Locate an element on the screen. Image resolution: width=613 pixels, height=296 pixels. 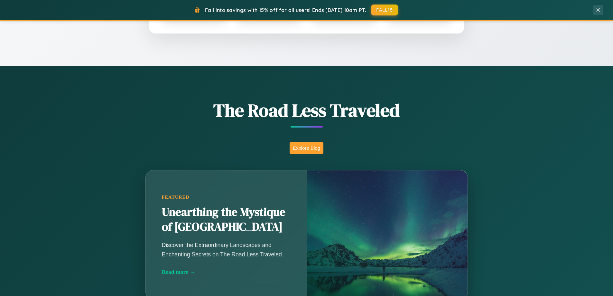
div: Featured is located at coordinates (226, 197).